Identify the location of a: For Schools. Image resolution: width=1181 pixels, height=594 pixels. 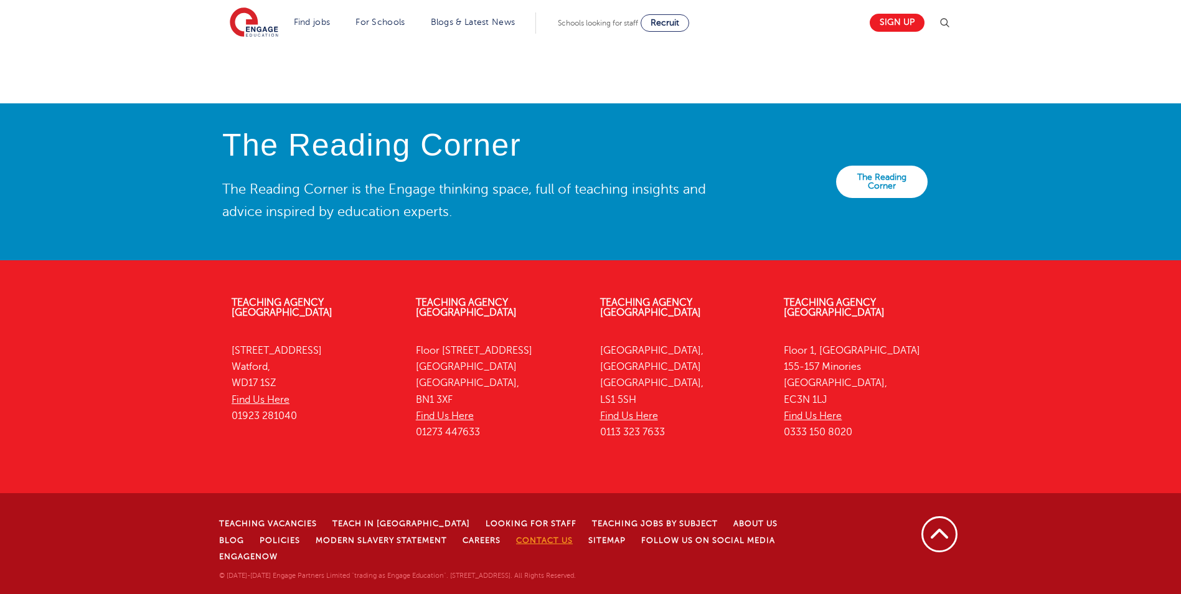
(380, 22).